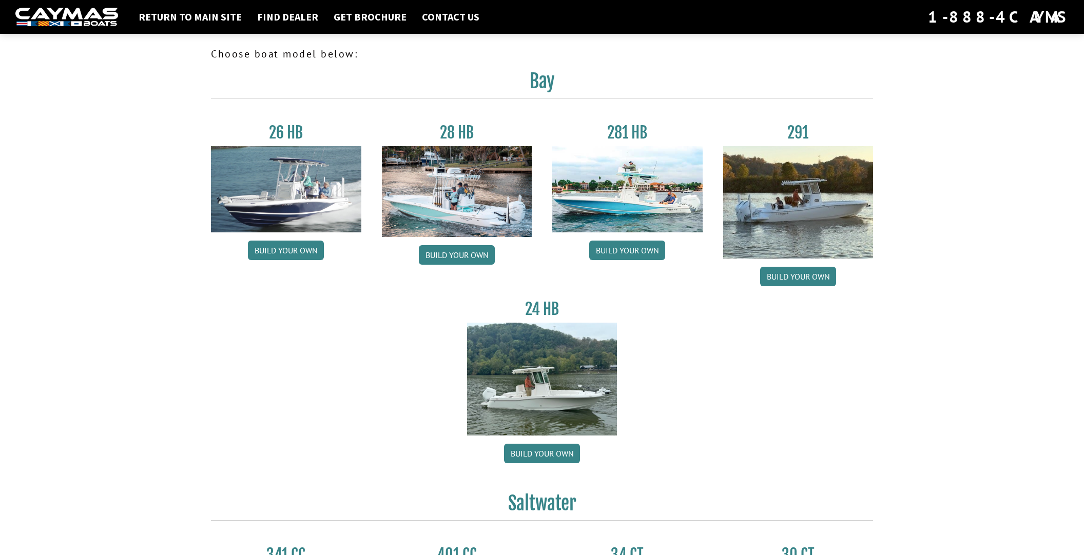  What do you see at coordinates (998, 17) in the screenshot?
I see `div: 1-888-4CAYMAS` at bounding box center [998, 17].